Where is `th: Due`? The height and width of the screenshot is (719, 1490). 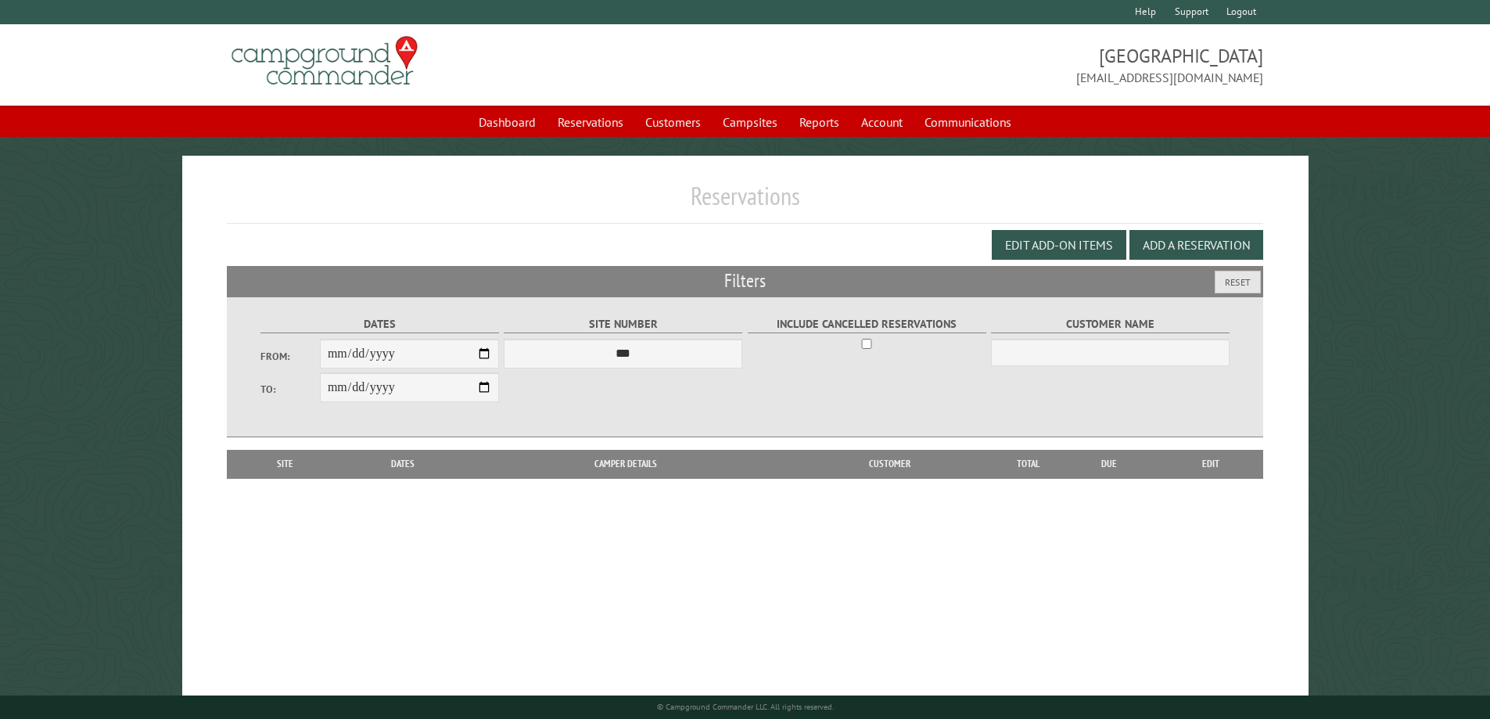
th: Due is located at coordinates (1109, 464).